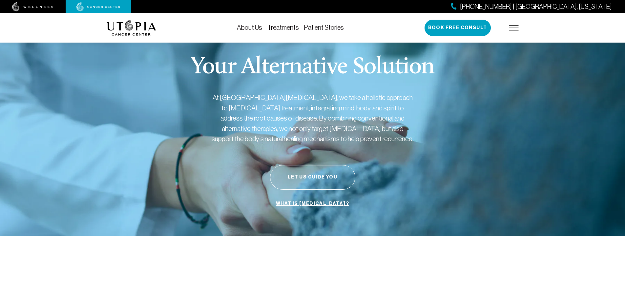  I want to click on a: About Us, so click(249, 28).